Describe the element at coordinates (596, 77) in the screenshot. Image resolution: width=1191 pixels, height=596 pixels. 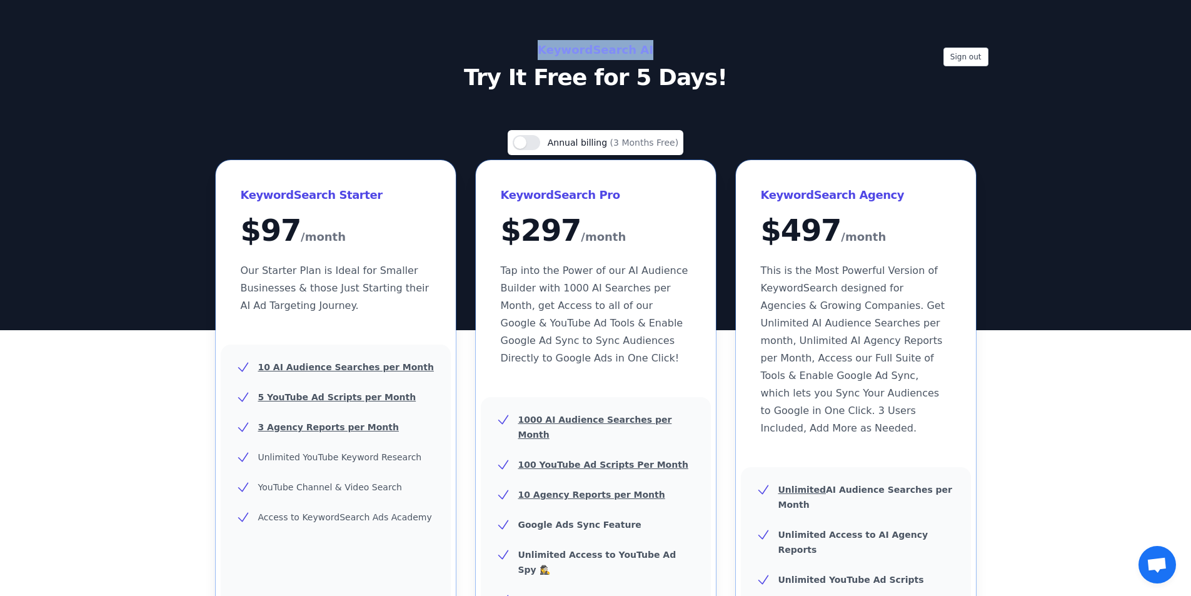
I see `p: Try It Free for 5 Days!` at that location.